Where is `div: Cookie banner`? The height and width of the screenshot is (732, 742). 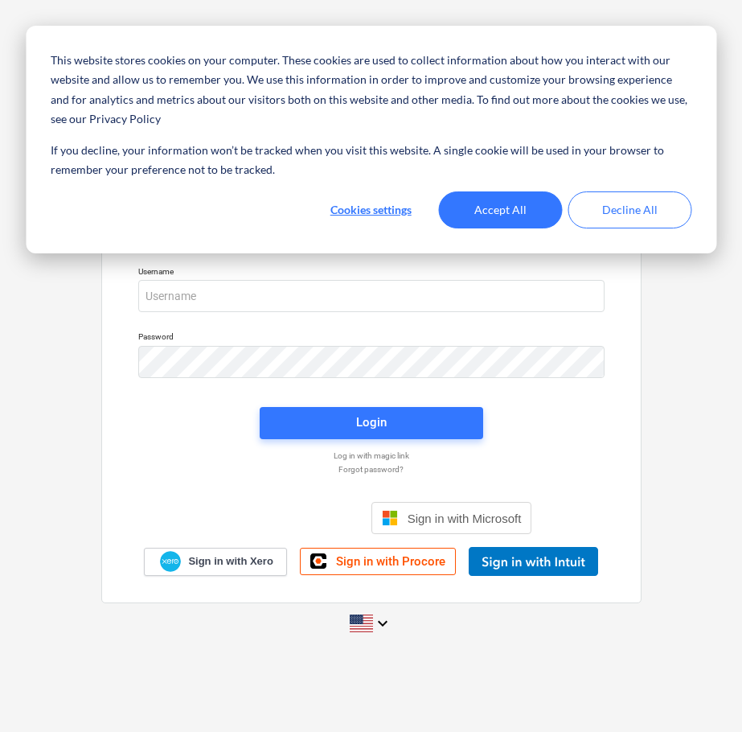 div: Cookie banner is located at coordinates (371, 139).